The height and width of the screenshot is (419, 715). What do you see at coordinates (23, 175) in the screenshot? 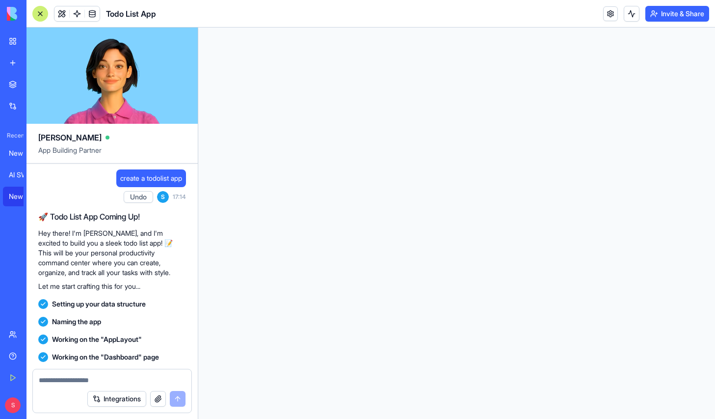
I see `div: AI SWOT Analysis Tool` at bounding box center [23, 175].